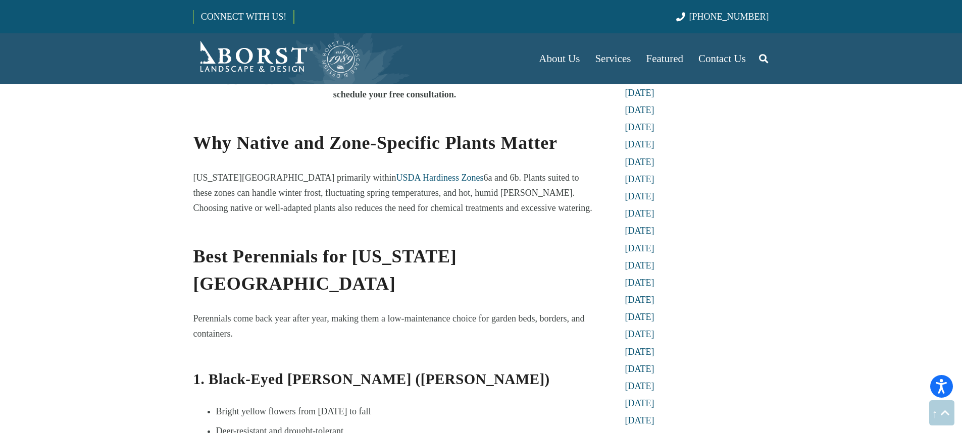  Describe the element at coordinates (440, 178) in the screenshot. I see `a: USDA Hardiness Zones` at that location.